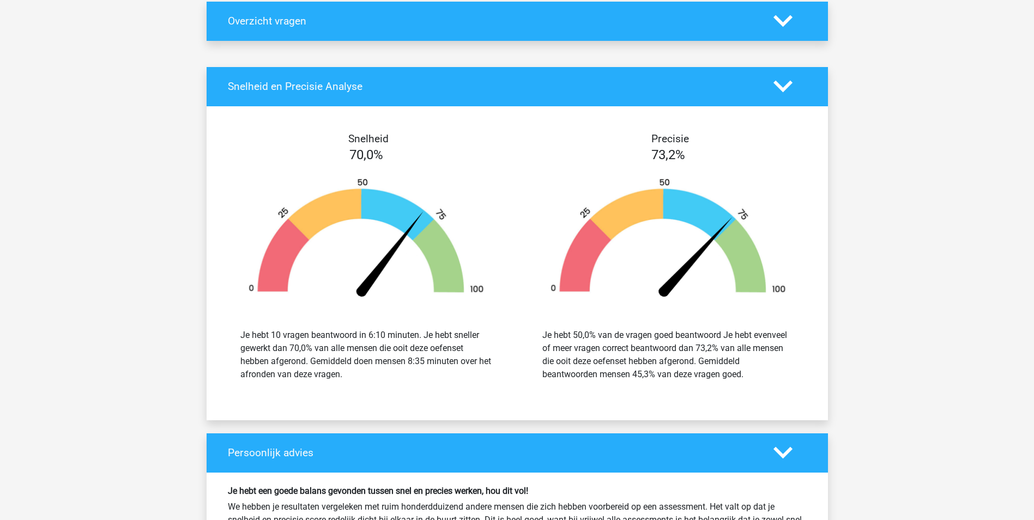  Describe the element at coordinates (668, 355) in the screenshot. I see `div: Je hebt 50,0% van de vragen goed beantwoord Je hebt evenveel of meer vragen correct beantwoord da...` at that location.